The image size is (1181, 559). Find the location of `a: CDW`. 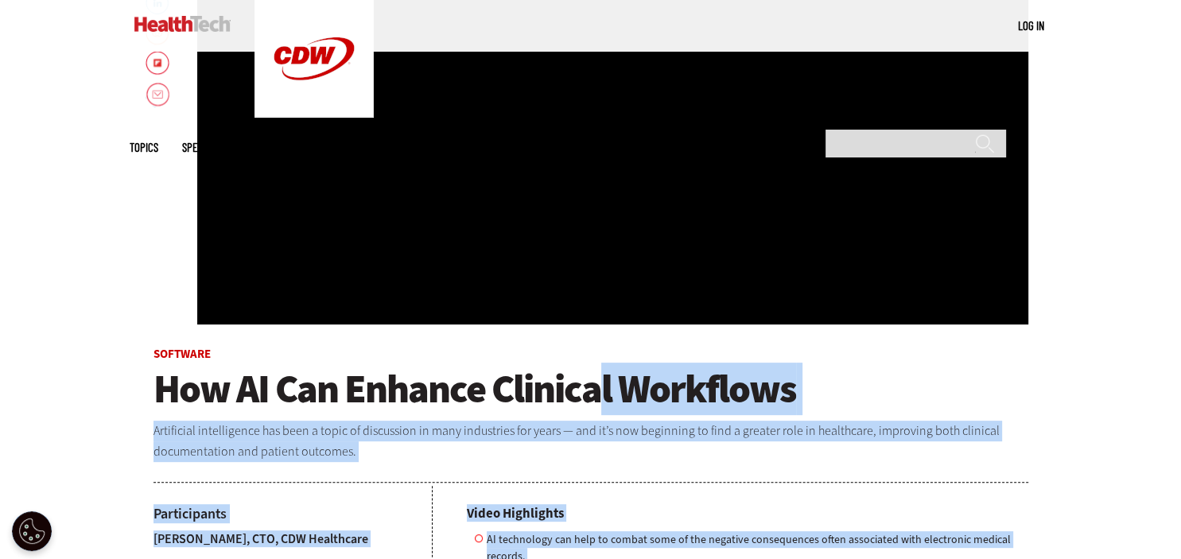

a: CDW is located at coordinates (314, 113).